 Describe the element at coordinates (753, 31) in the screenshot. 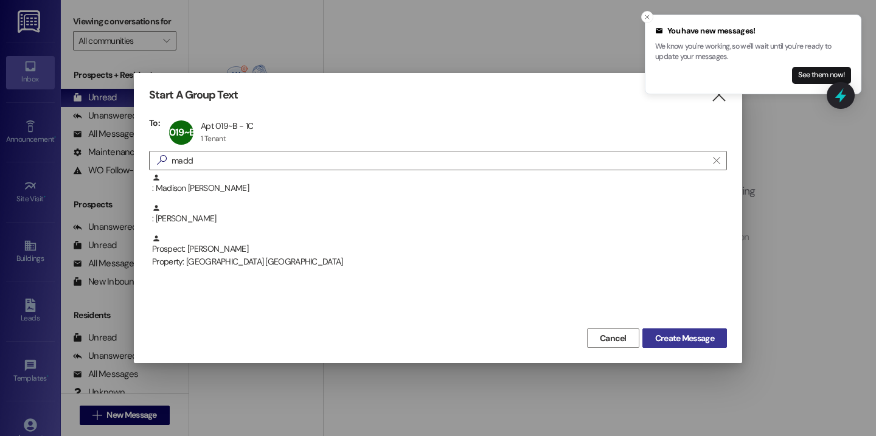

I see `div: You have new messages!` at that location.